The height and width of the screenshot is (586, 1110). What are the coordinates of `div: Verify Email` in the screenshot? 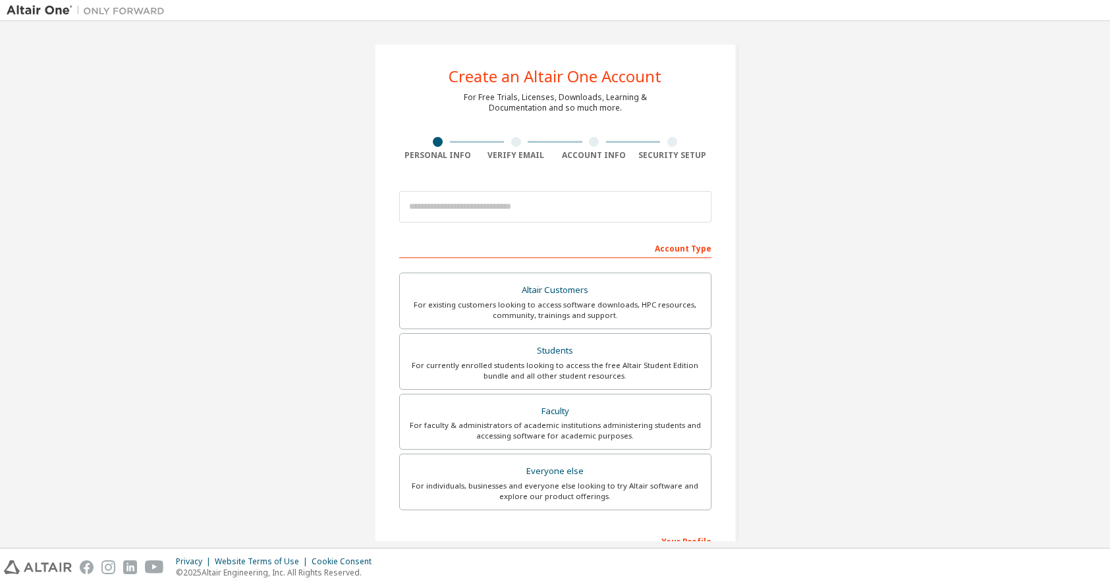 It's located at (516, 155).